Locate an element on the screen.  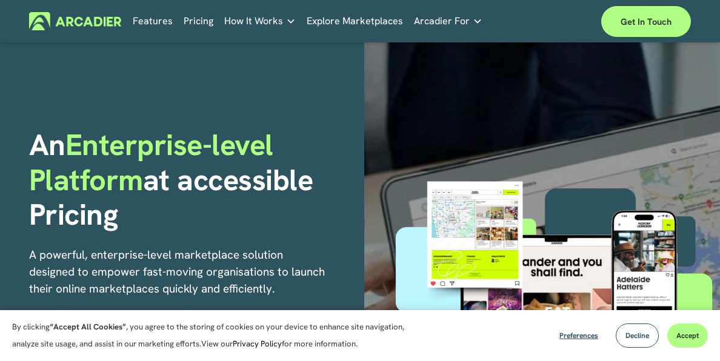
h1: An at accessible Pricing is located at coordinates (192, 180).